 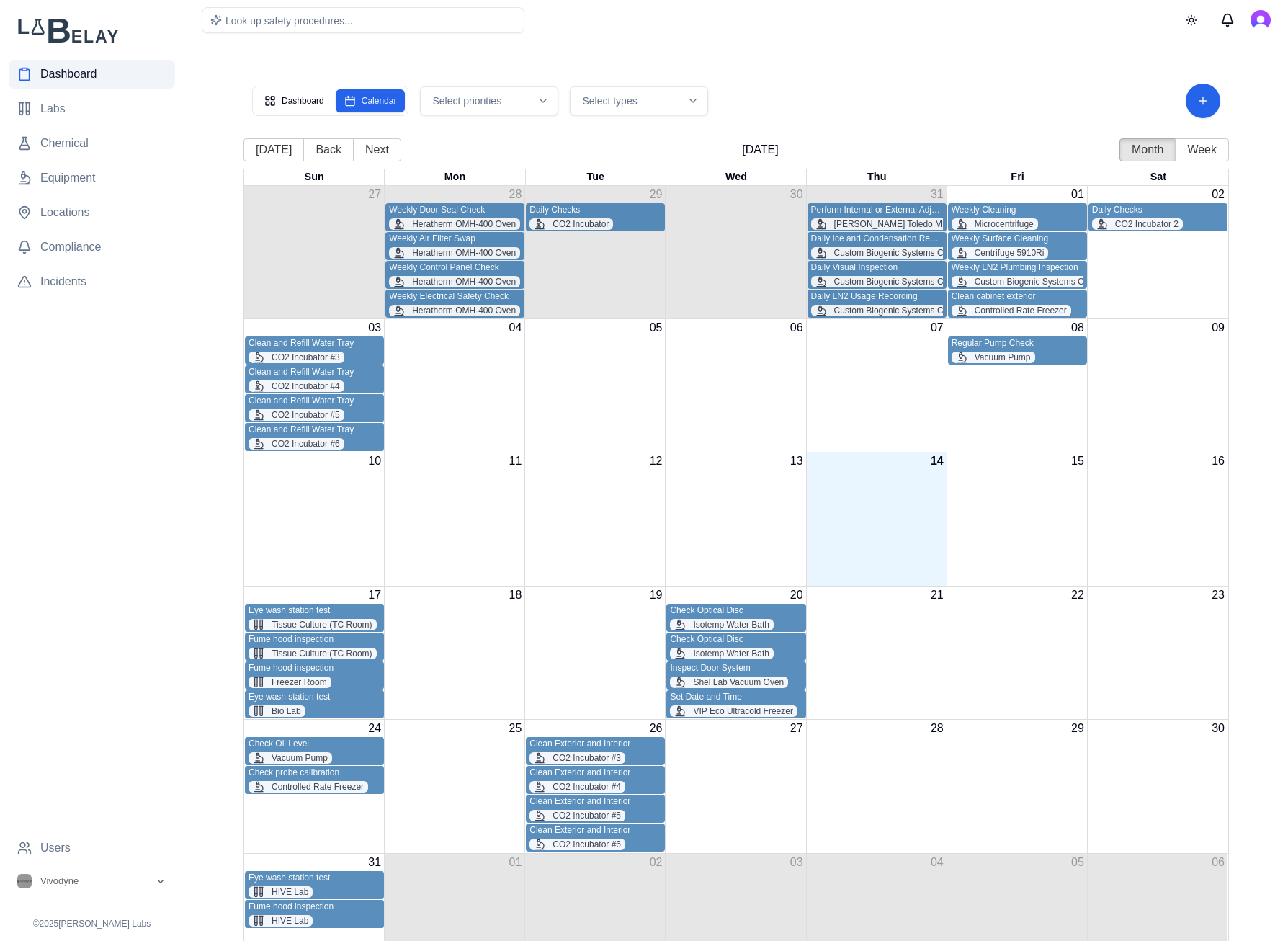 I want to click on button: Messages, so click(x=1228, y=20).